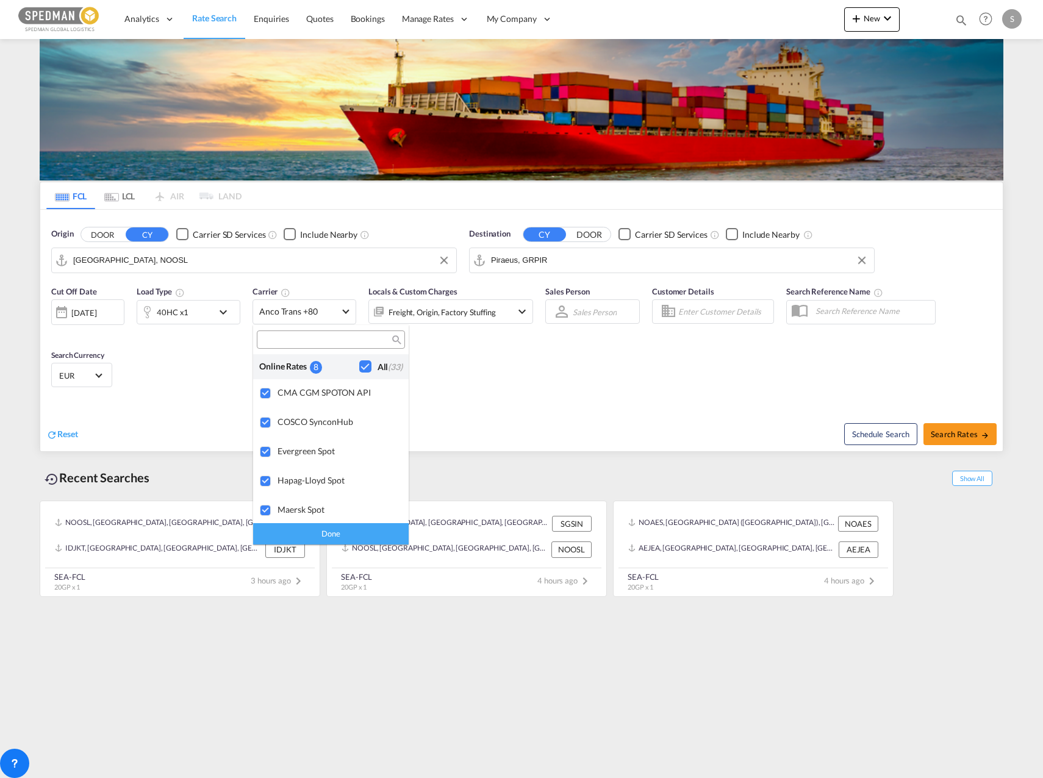 The image size is (1043, 778). What do you see at coordinates (338, 480) in the screenshot?
I see `div: Hapag-Lloyd Spot` at bounding box center [338, 480].